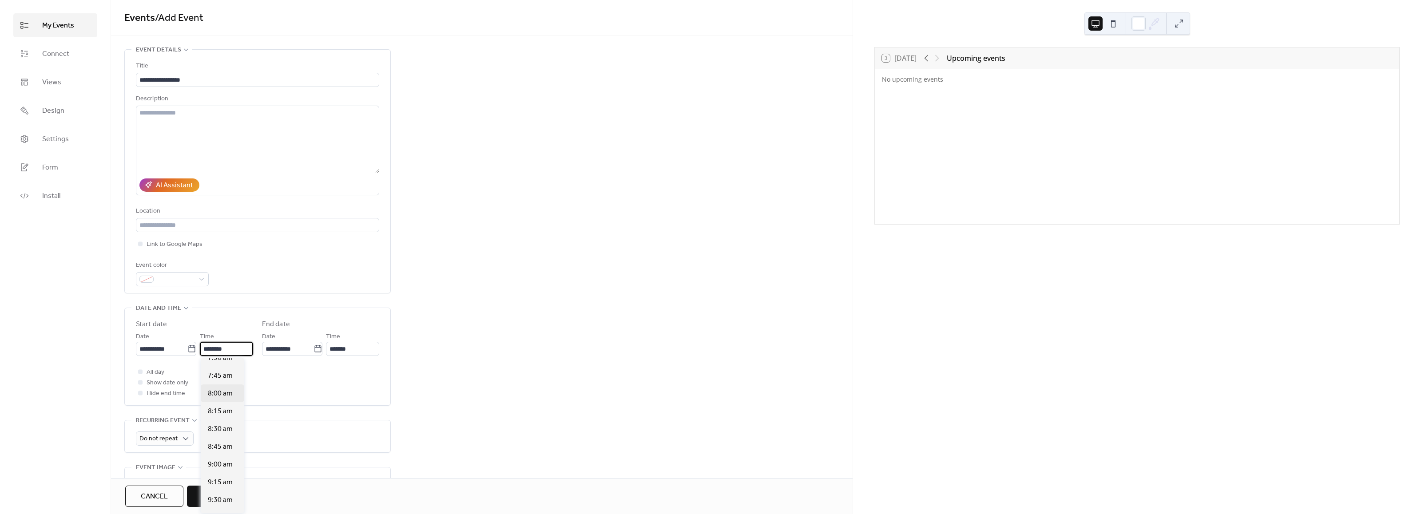 This screenshot has width=1421, height=514. What do you see at coordinates (53, 111) in the screenshot?
I see `span: Design` at bounding box center [53, 111].